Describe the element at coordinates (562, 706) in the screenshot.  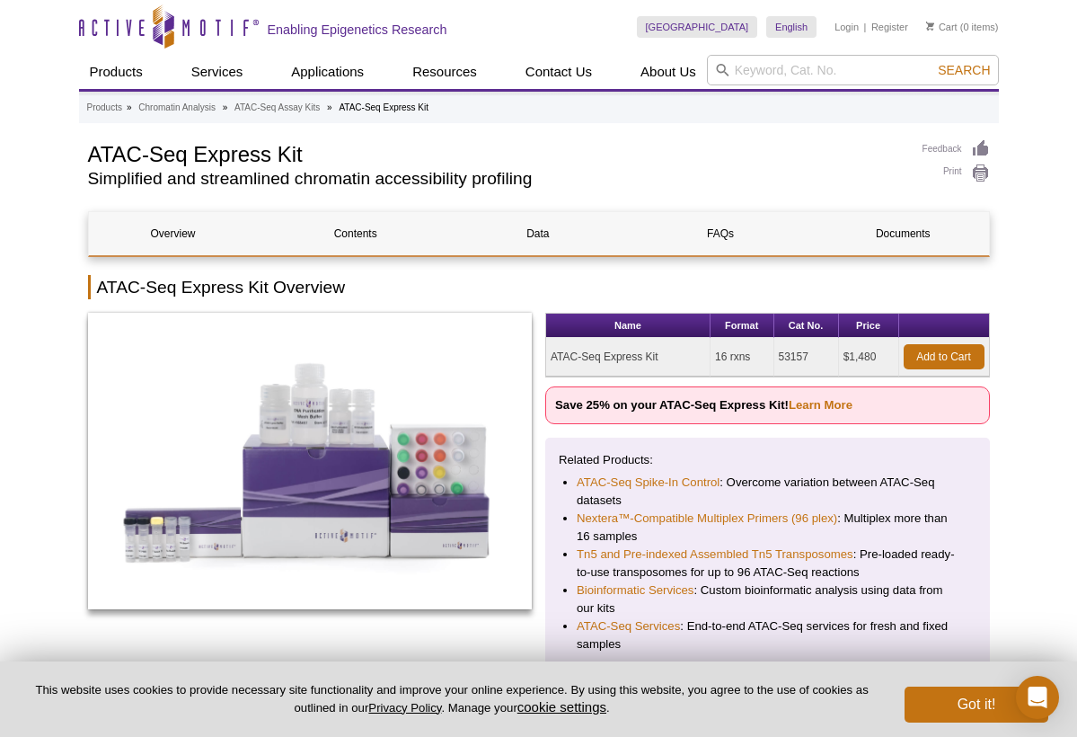
I see `button: cookie settings` at that location.